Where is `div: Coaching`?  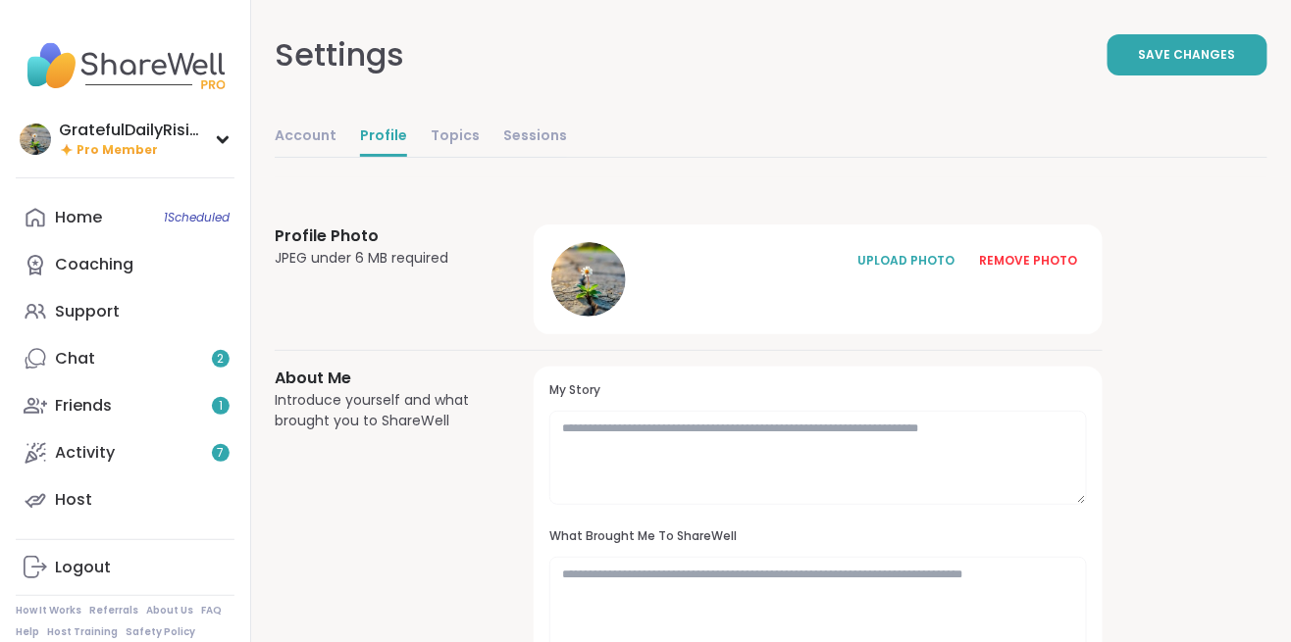 div: Coaching is located at coordinates (94, 265).